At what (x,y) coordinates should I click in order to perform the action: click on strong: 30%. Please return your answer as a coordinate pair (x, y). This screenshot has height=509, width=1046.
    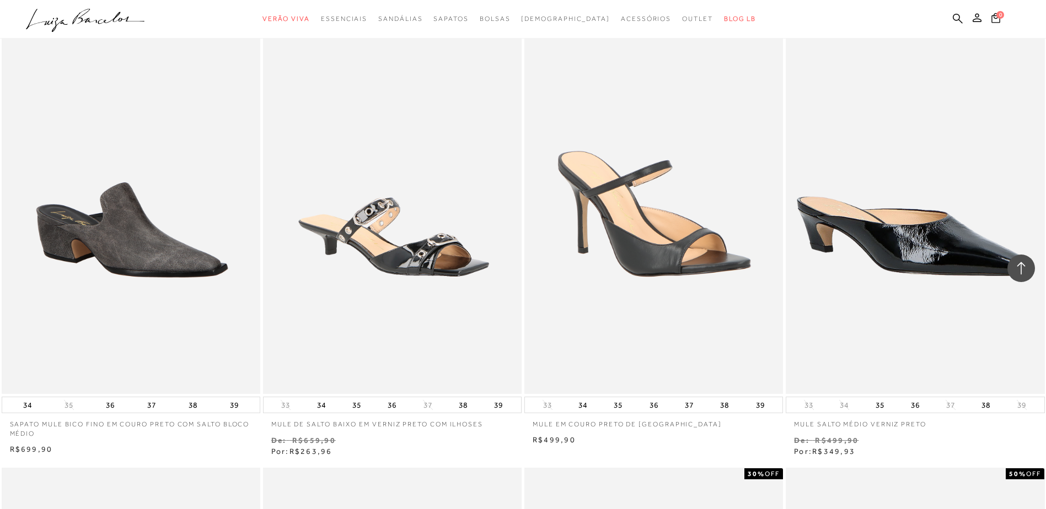
    Looking at the image, I should click on (756, 474).